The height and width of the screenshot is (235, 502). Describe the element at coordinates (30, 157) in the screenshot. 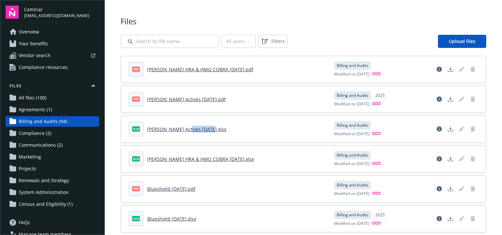

I see `span: Marketing` at that location.